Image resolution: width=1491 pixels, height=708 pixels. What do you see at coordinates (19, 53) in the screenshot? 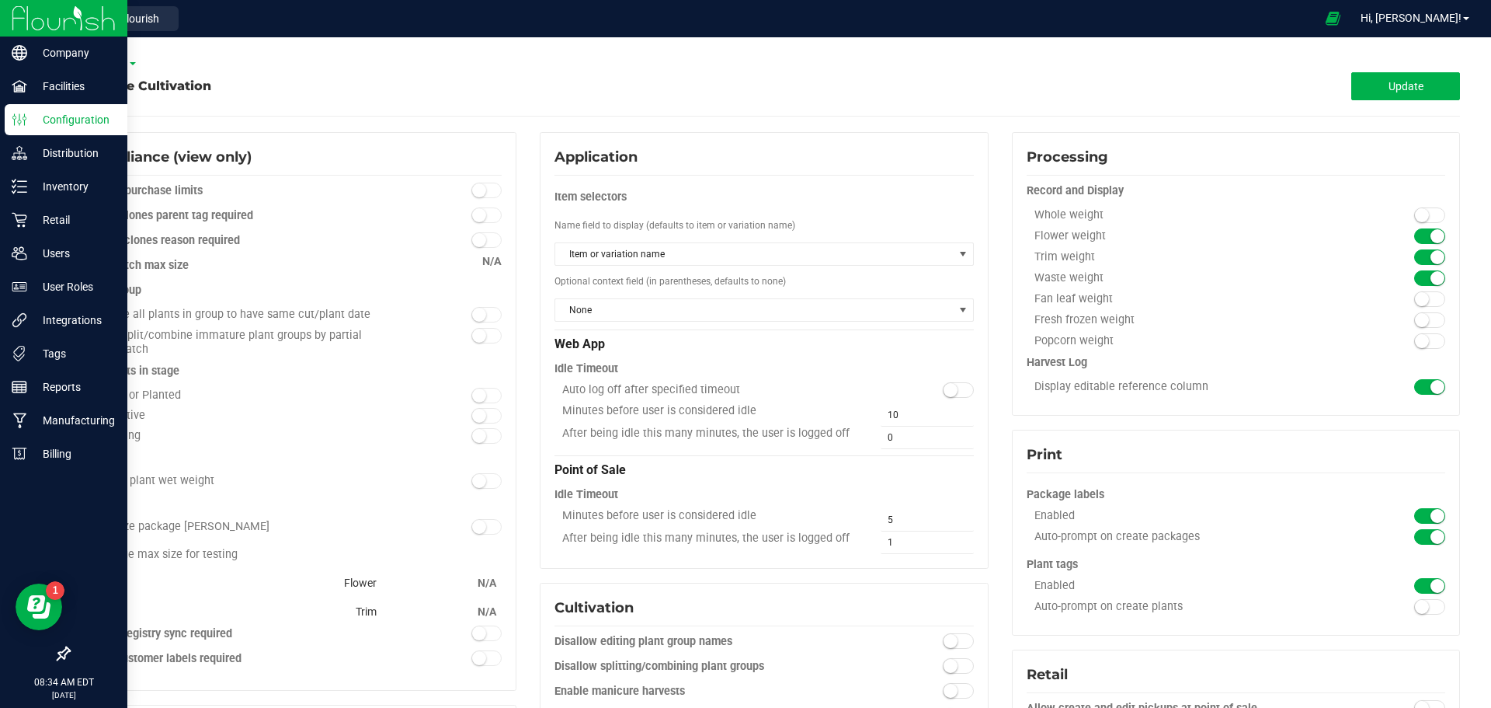
I see `inline-svg: Company` at bounding box center [19, 53].